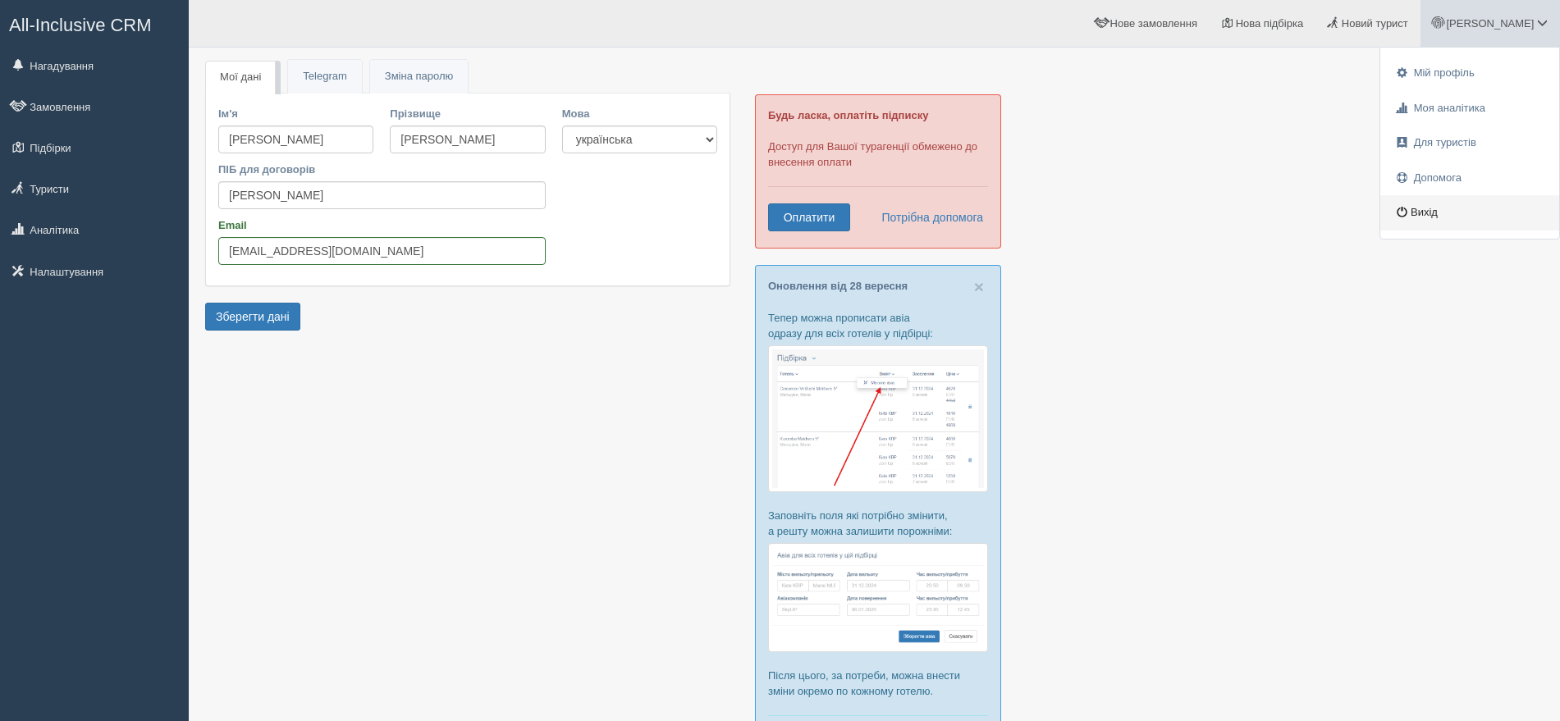 This screenshot has height=721, width=1560. I want to click on button: Close, so click(979, 286).